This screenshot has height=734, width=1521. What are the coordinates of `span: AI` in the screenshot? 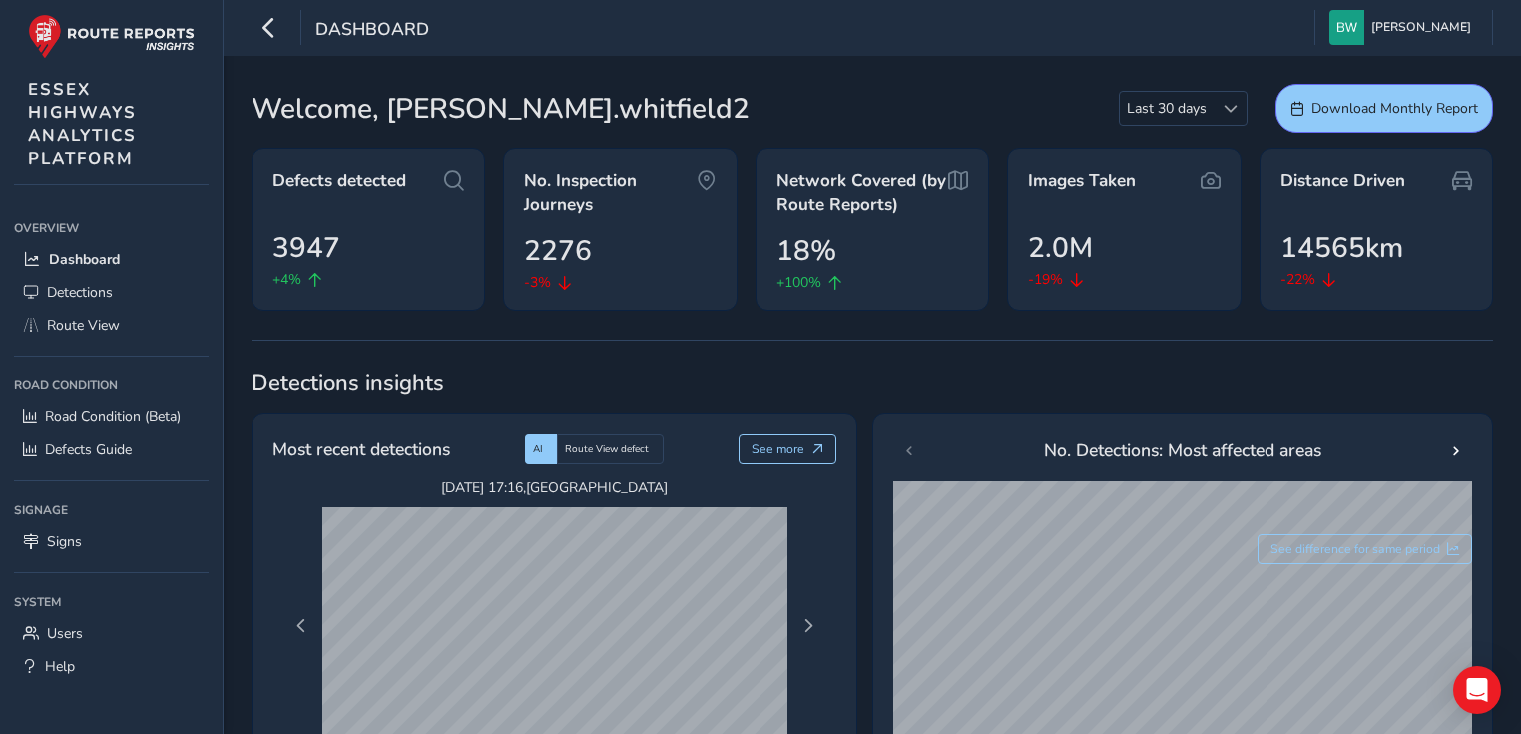 It's located at (538, 449).